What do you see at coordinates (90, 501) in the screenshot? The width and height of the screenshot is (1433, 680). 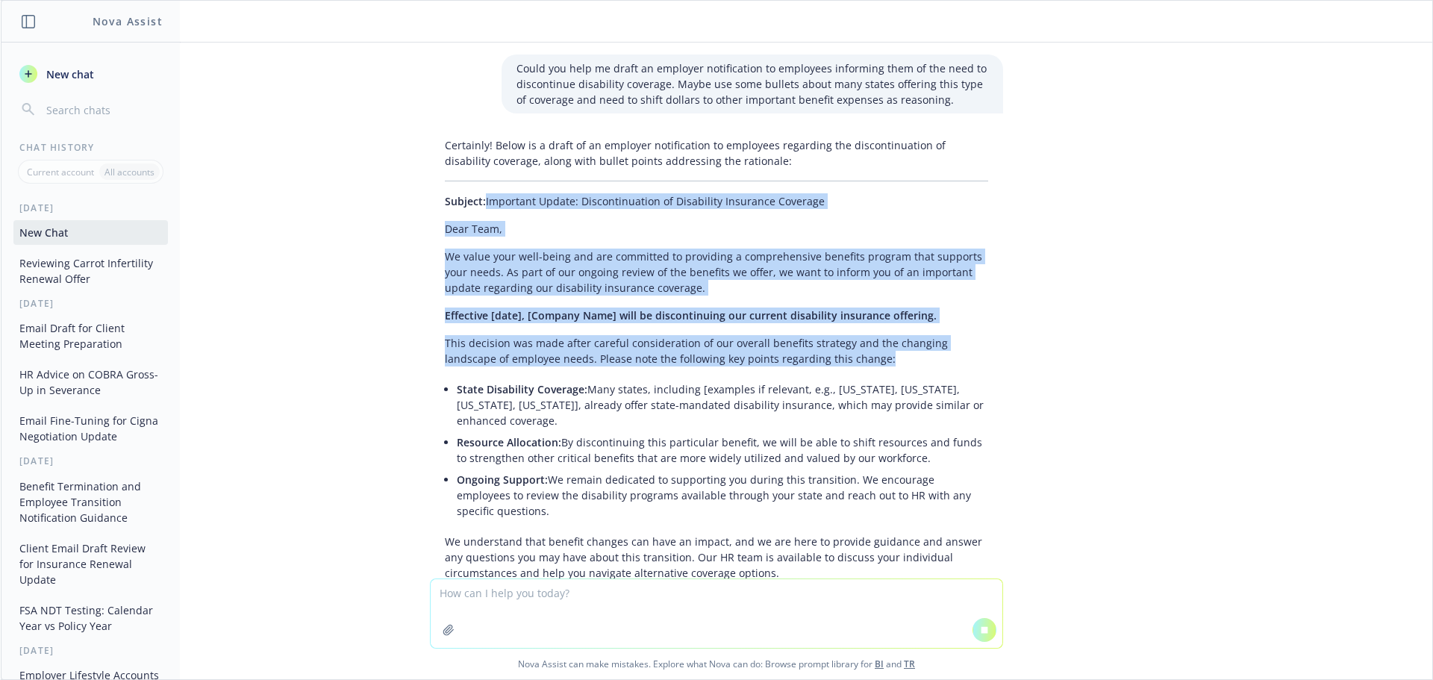 I see `button: Benefit Termination and Employee Transition Notification Guidance` at bounding box center [90, 501].